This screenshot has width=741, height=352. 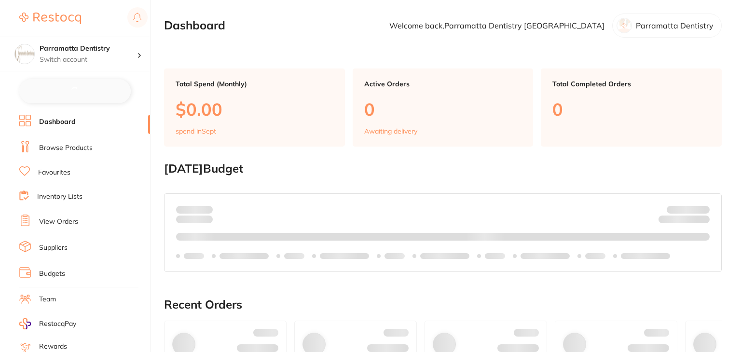 What do you see at coordinates (700, 209) in the screenshot?
I see `strong: $NaN` at bounding box center [700, 209].